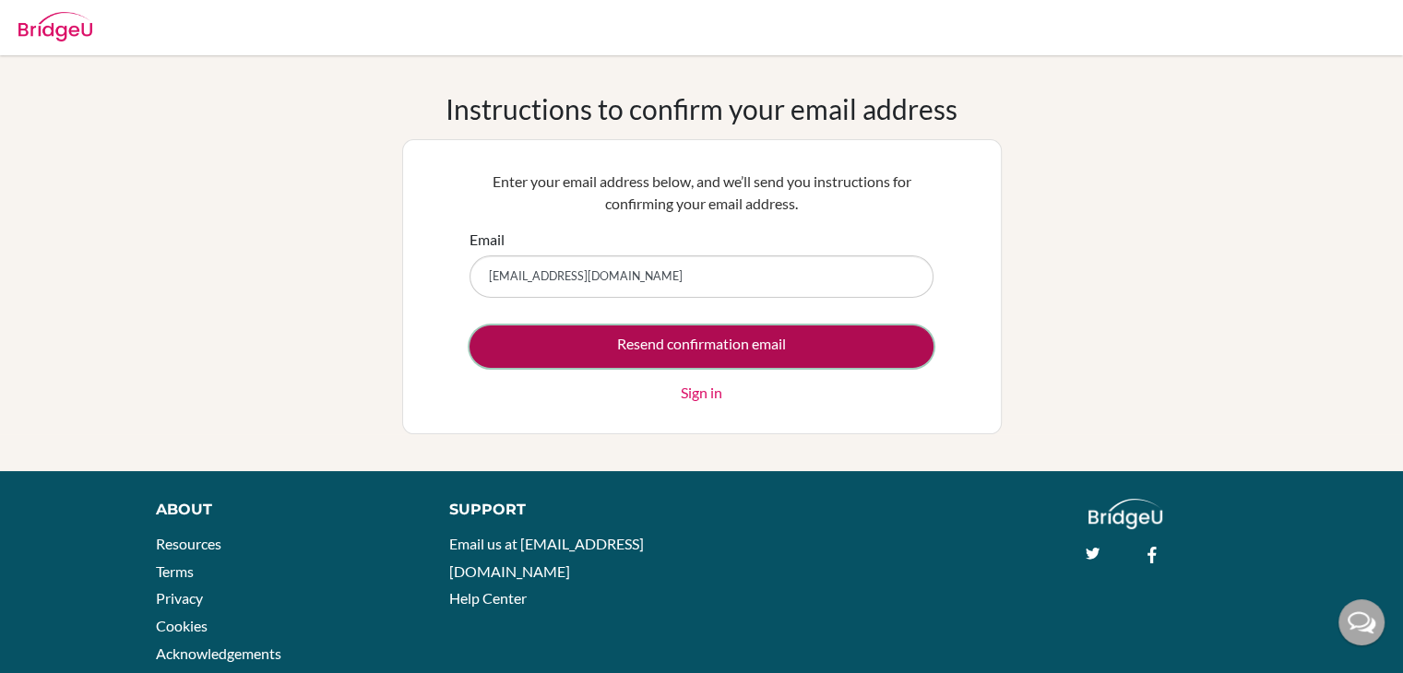 Image resolution: width=1403 pixels, height=673 pixels. What do you see at coordinates (66, 21) in the screenshot?
I see `span: Yardım` at bounding box center [66, 21].